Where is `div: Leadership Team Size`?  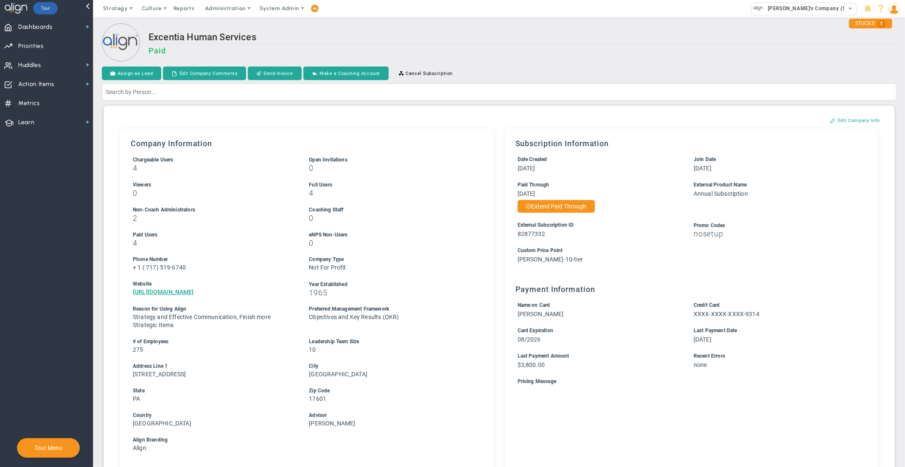 div: Leadership Team Size is located at coordinates (389, 342).